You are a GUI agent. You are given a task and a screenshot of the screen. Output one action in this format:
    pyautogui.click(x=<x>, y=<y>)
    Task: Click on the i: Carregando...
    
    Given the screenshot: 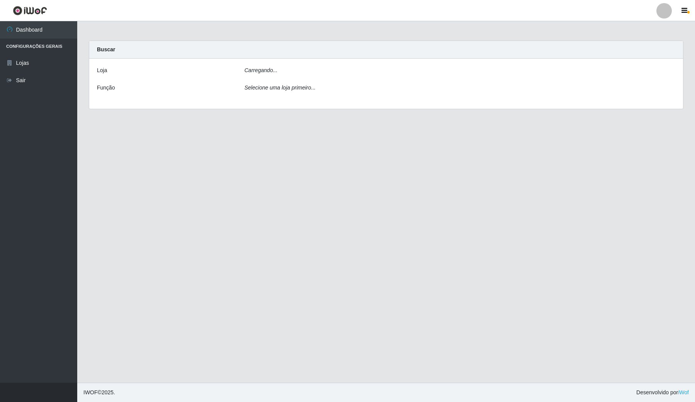 What is the action you would take?
    pyautogui.click(x=261, y=70)
    